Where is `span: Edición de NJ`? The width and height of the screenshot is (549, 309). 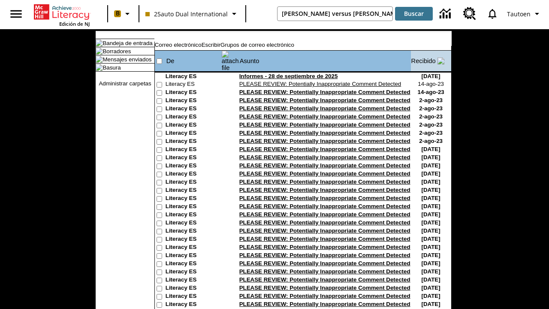
span: Edición de NJ is located at coordinates (74, 24).